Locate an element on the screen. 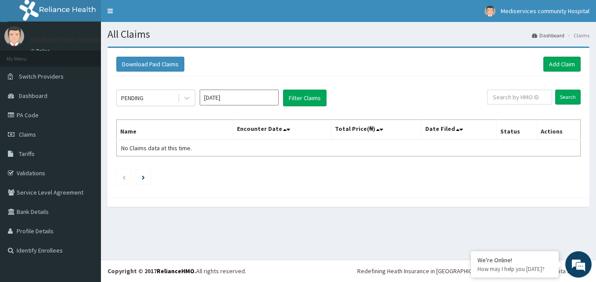 The height and width of the screenshot is (282, 596). button: Download Paid Claims is located at coordinates (150, 64).